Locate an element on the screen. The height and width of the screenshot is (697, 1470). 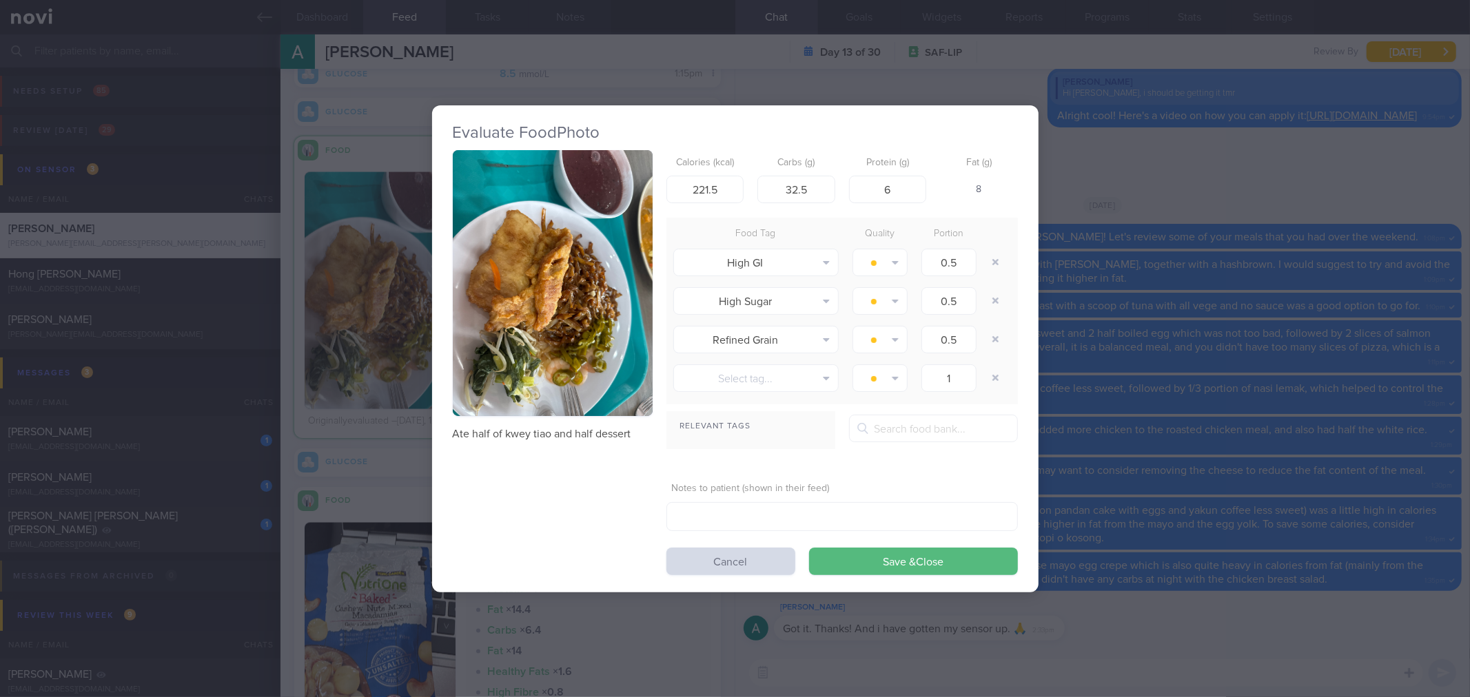
h2: Evaluate Food Photo is located at coordinates (735, 133).